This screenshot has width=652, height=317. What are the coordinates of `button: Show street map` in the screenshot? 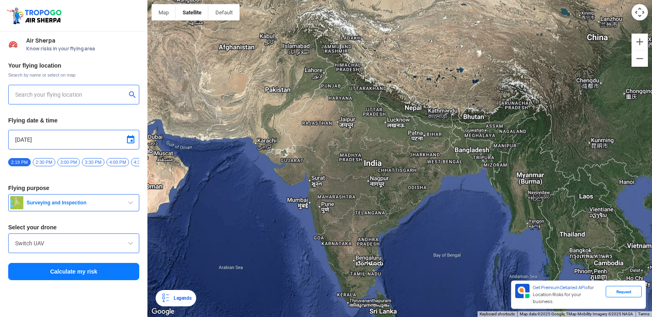 It's located at (163, 12).